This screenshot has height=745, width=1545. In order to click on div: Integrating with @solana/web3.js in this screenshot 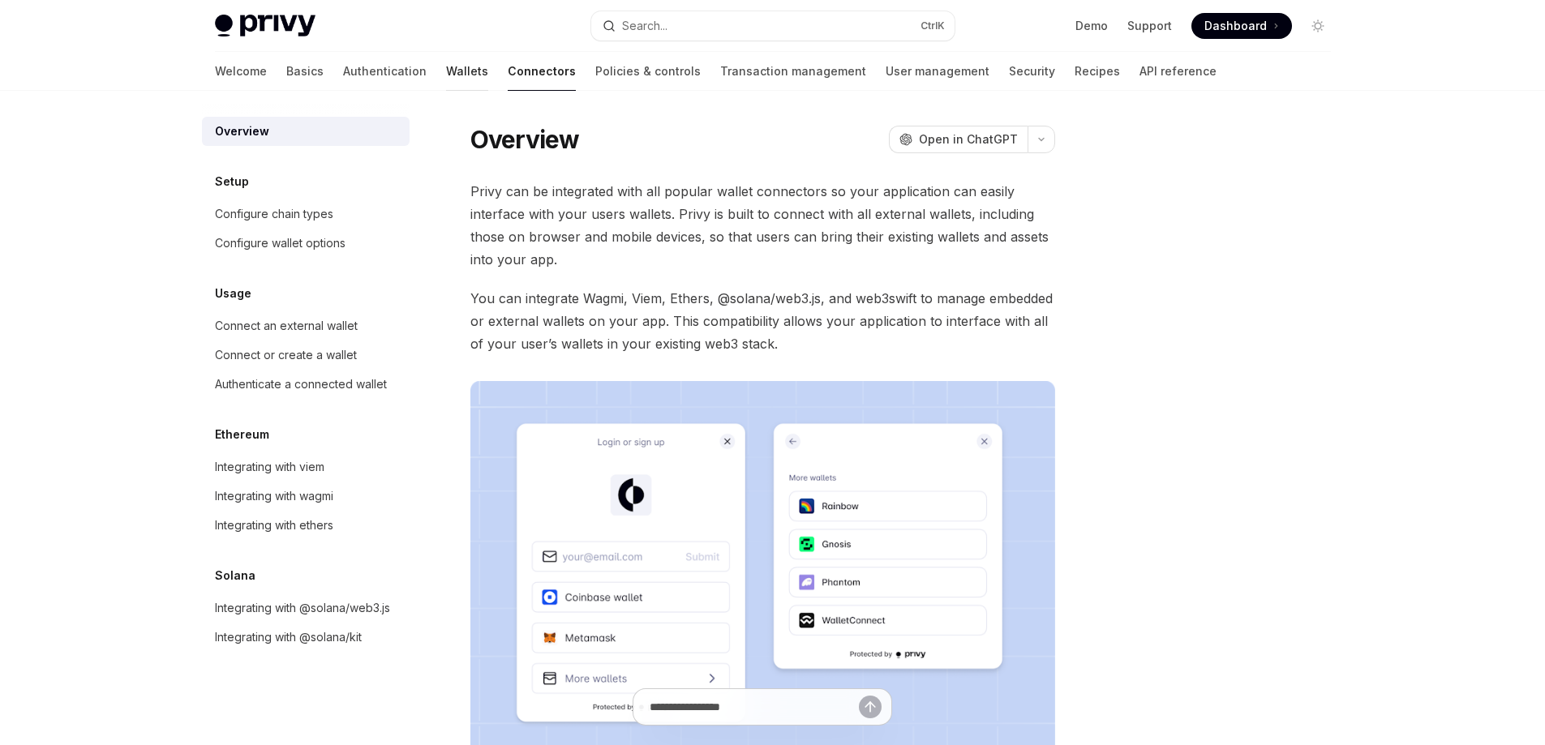, I will do `click(302, 608)`.